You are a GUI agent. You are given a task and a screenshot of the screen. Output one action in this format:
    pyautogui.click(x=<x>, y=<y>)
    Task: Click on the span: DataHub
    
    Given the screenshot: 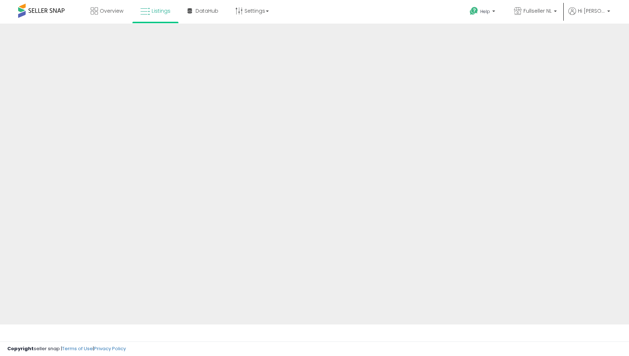 What is the action you would take?
    pyautogui.click(x=207, y=11)
    